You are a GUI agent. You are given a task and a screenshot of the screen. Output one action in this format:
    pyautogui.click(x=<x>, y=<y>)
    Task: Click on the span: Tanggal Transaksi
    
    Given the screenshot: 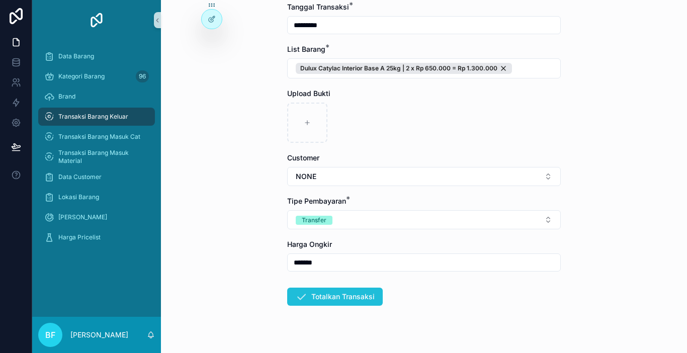 What is the action you would take?
    pyautogui.click(x=318, y=7)
    